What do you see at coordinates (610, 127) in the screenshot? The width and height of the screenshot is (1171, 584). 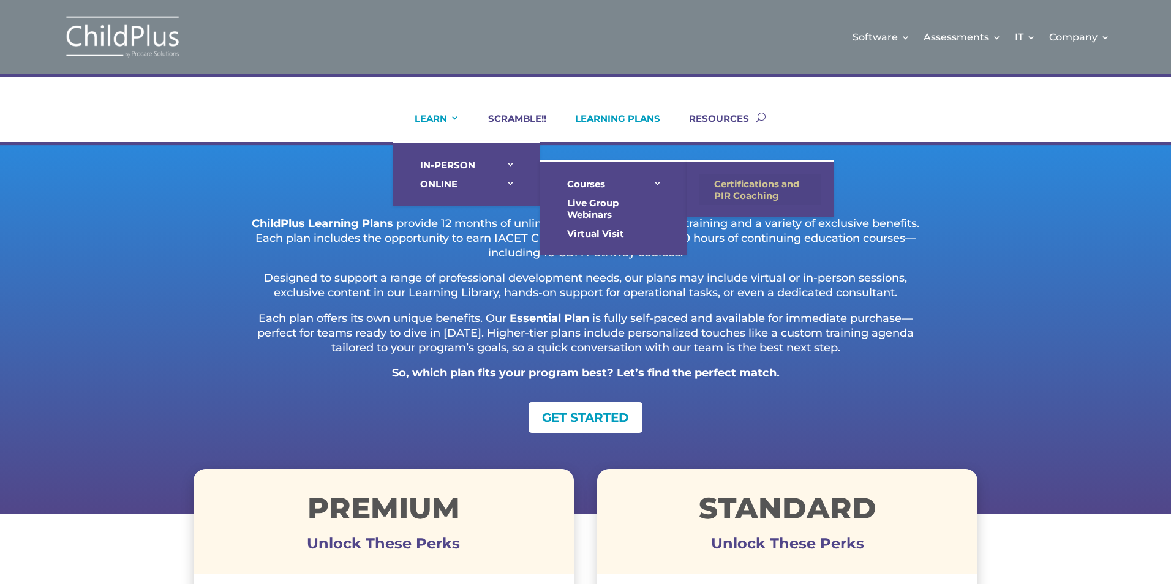 I see `a: LEARNING PLANS` at bounding box center [610, 127].